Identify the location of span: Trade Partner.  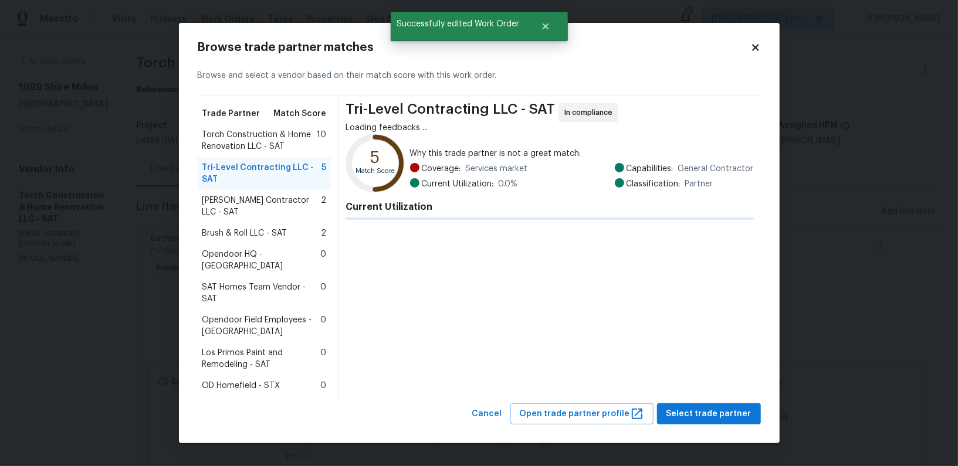
(231, 114).